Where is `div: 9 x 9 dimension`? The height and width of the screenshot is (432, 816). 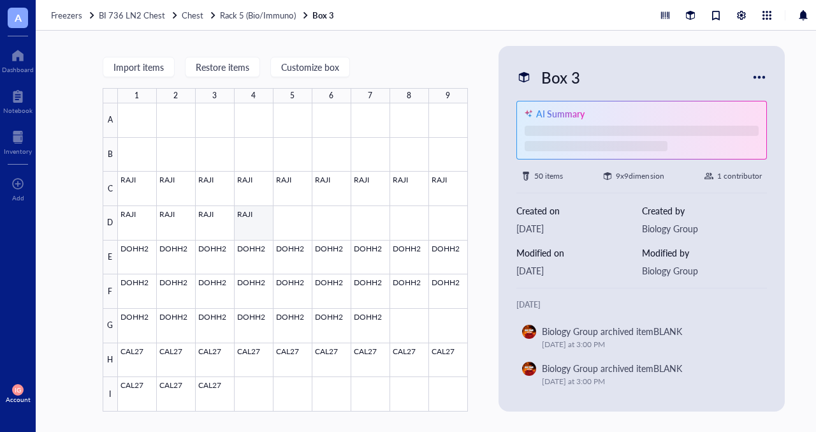
div: 9 x 9 dimension is located at coordinates (640, 176).